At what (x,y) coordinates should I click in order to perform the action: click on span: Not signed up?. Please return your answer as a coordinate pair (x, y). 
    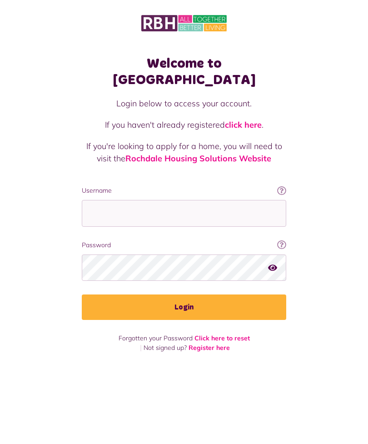
    Looking at the image, I should click on (165, 348).